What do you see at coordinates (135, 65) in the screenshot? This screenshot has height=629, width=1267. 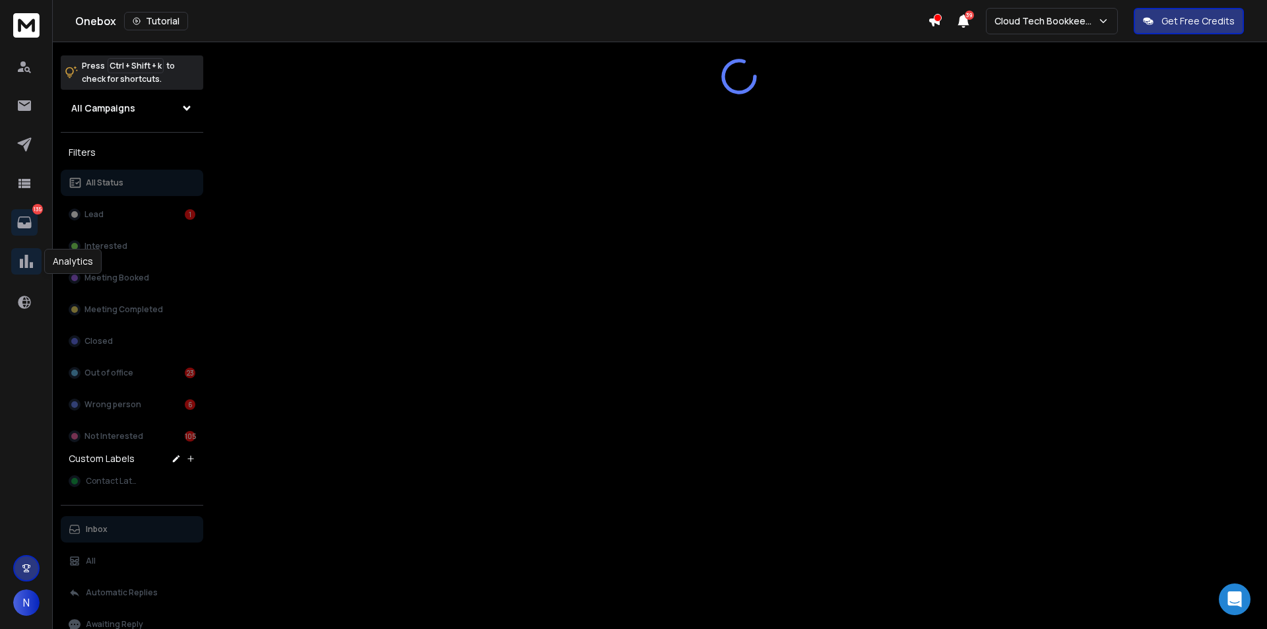 I see `span: Ctrl + Shift + k` at bounding box center [135, 65].